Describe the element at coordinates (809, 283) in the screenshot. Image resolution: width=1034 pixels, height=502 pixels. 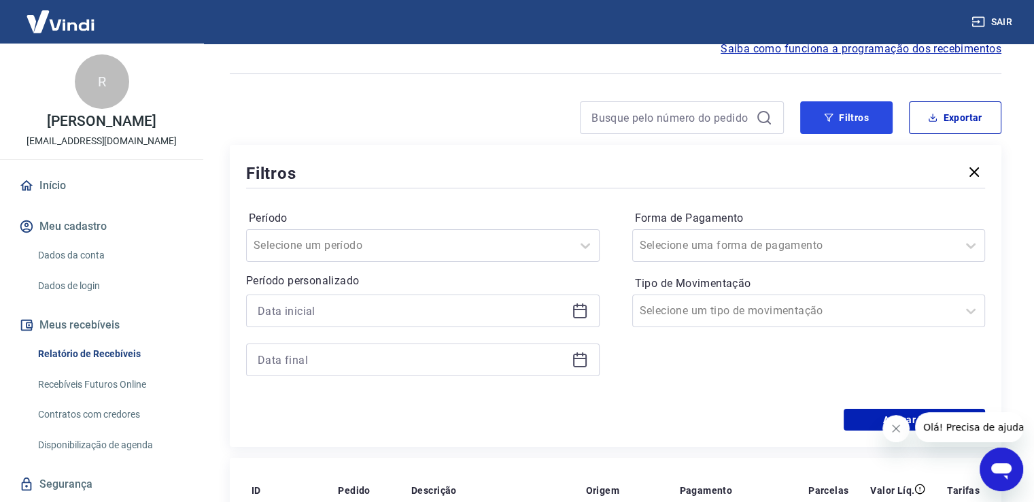
I see `label: Tipo de Movimentação` at that location.